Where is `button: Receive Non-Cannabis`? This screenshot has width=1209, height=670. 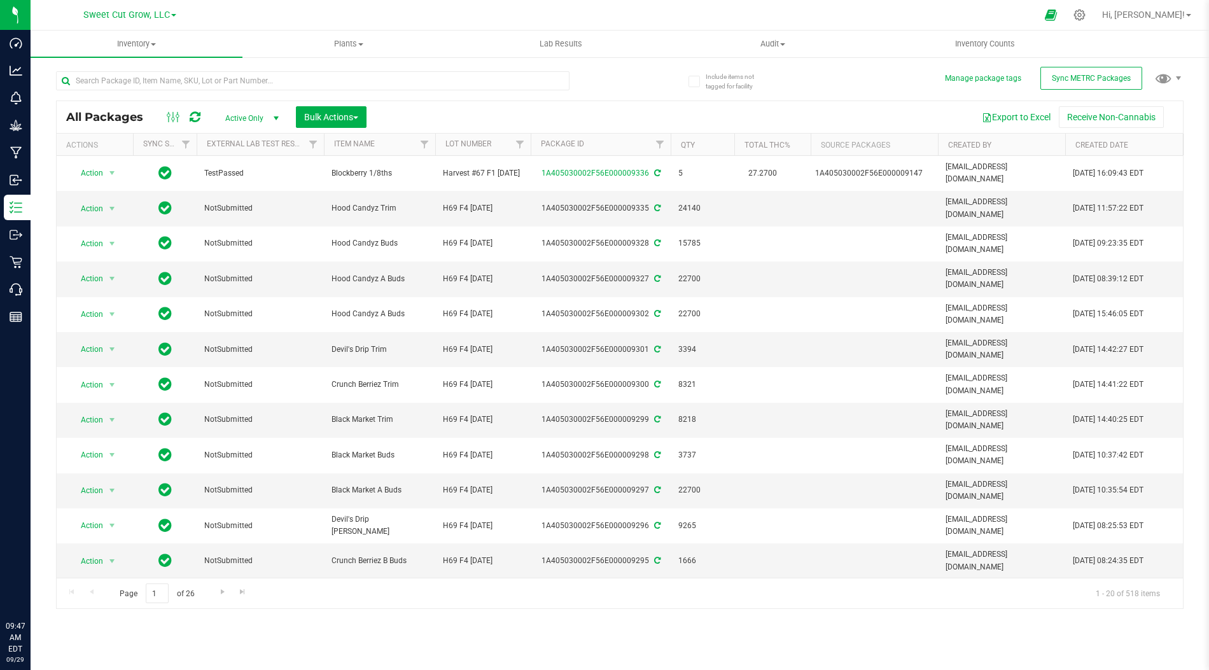 button: Receive Non-Cannabis is located at coordinates (1111, 117).